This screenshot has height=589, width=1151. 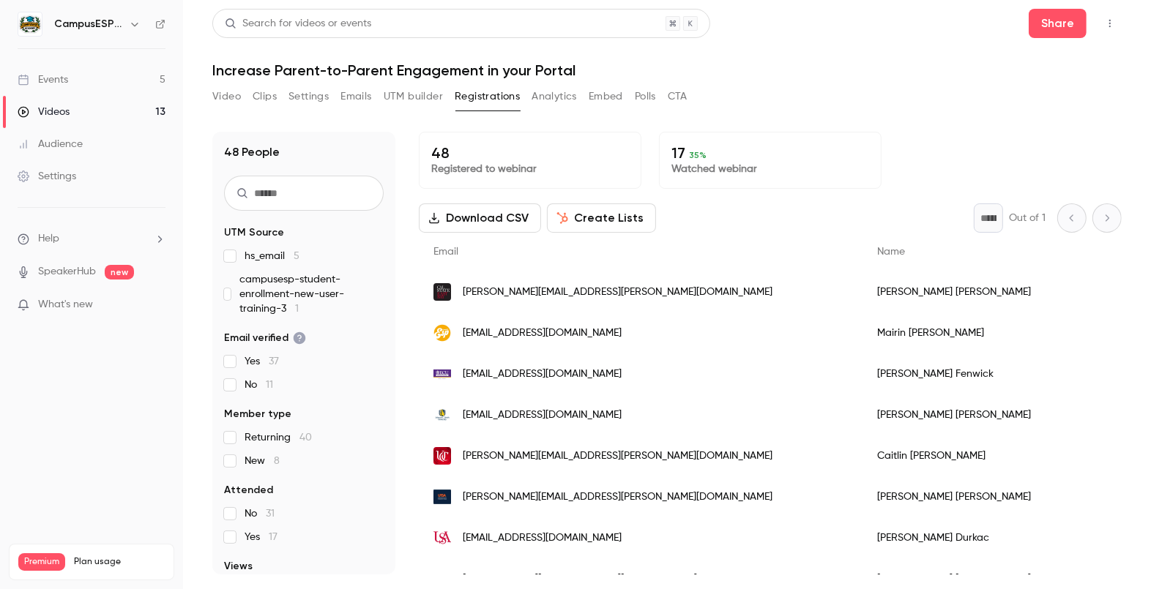 What do you see at coordinates (269, 385) in the screenshot?
I see `span: 11` at bounding box center [269, 385].